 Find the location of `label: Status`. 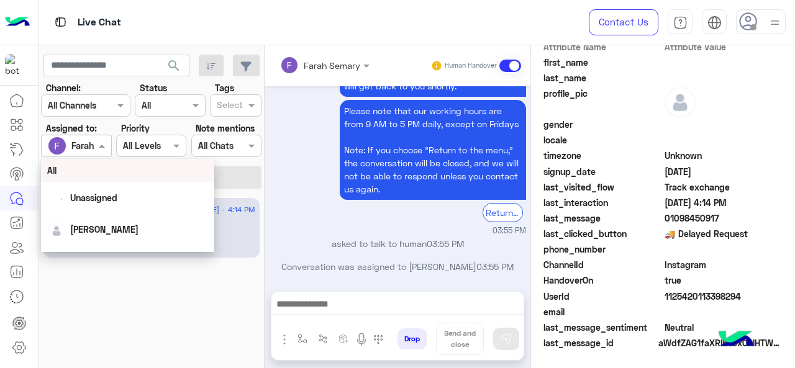

label: Status is located at coordinates (153, 88).